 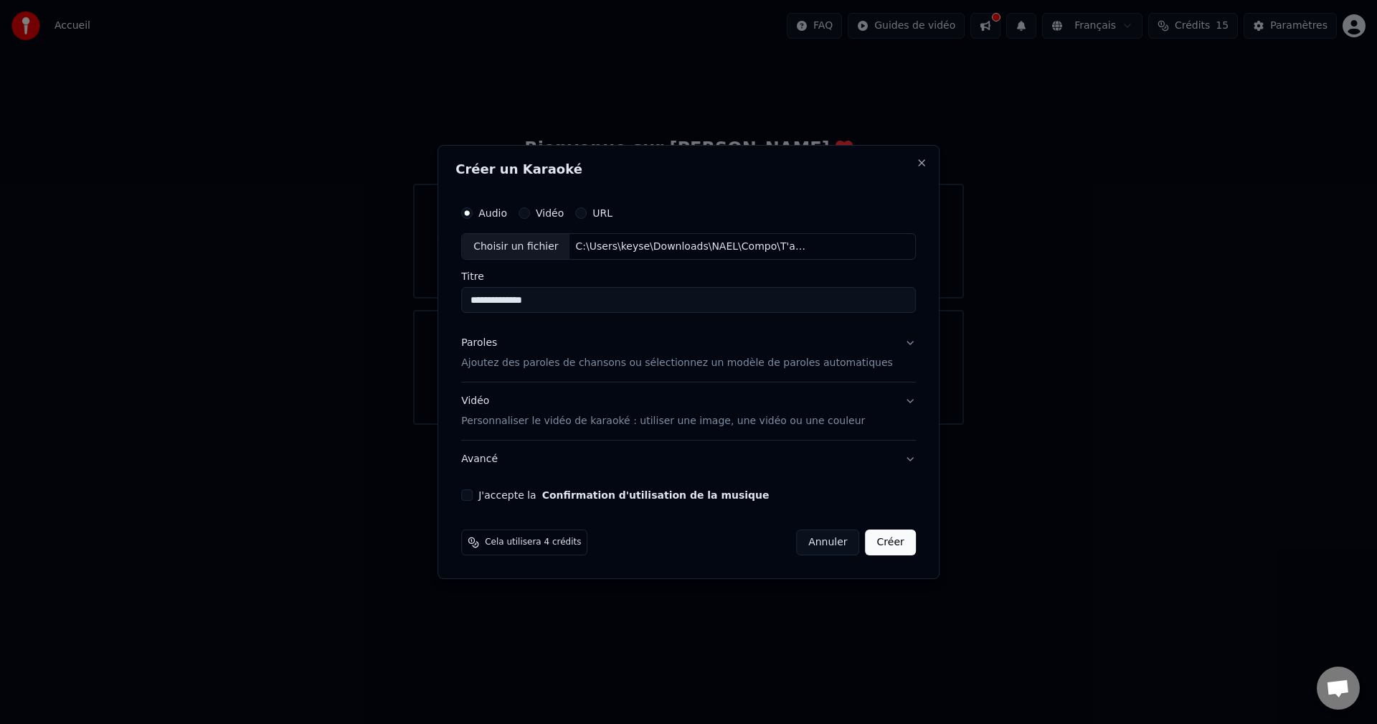 I want to click on label: Audio, so click(x=493, y=213).